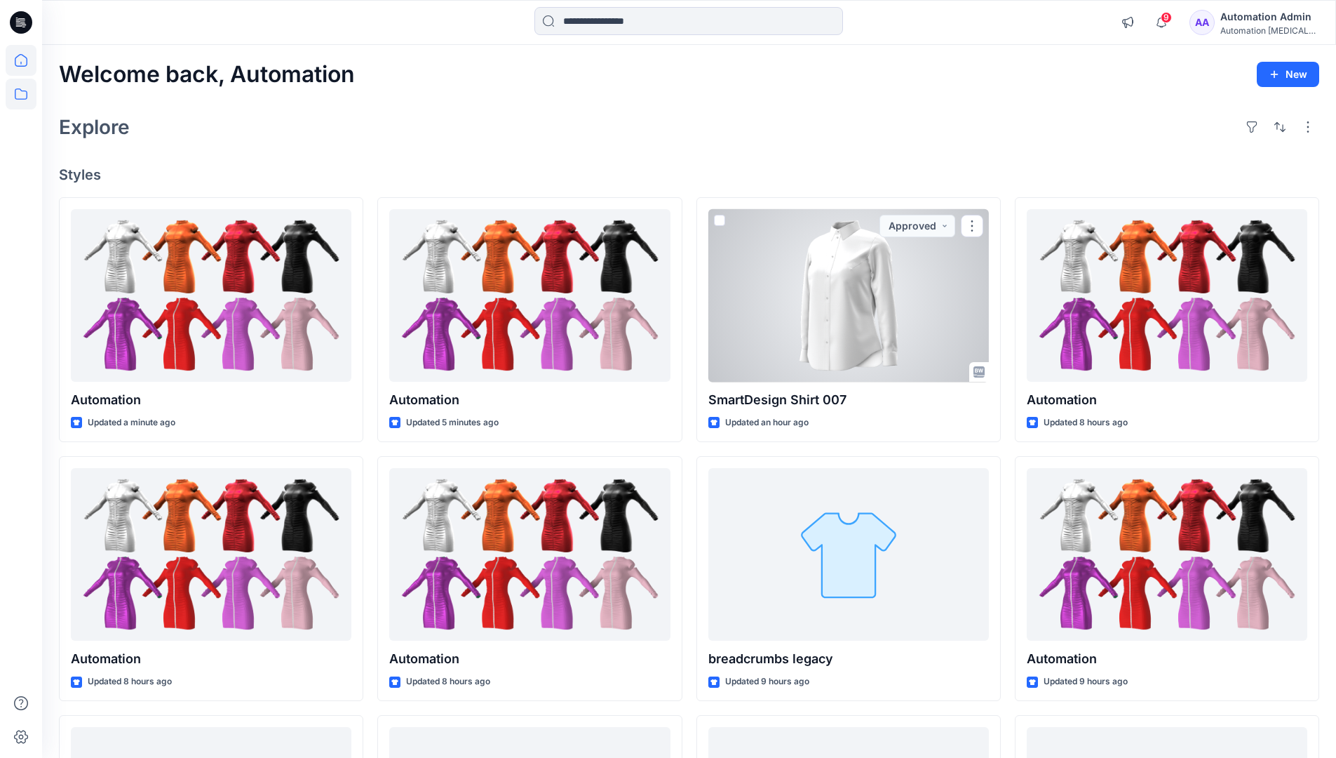 Image resolution: width=1336 pixels, height=758 pixels. Describe the element at coordinates (94, 127) in the screenshot. I see `h2: Explore` at that location.